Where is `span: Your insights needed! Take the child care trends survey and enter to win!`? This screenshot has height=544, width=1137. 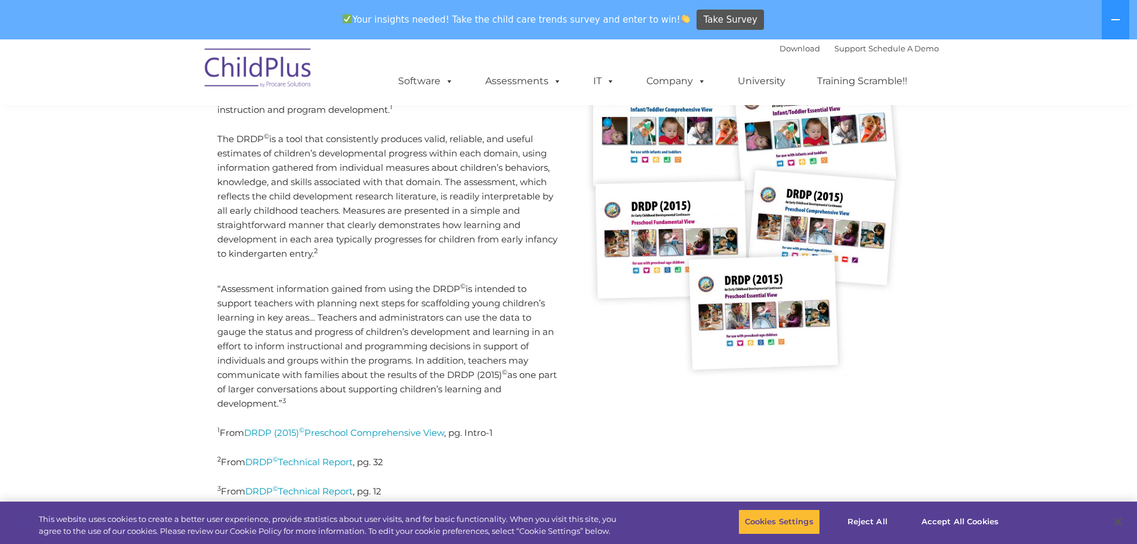 span: Your insights needed! Take the child care trends survey and enter to win! is located at coordinates (516, 19).